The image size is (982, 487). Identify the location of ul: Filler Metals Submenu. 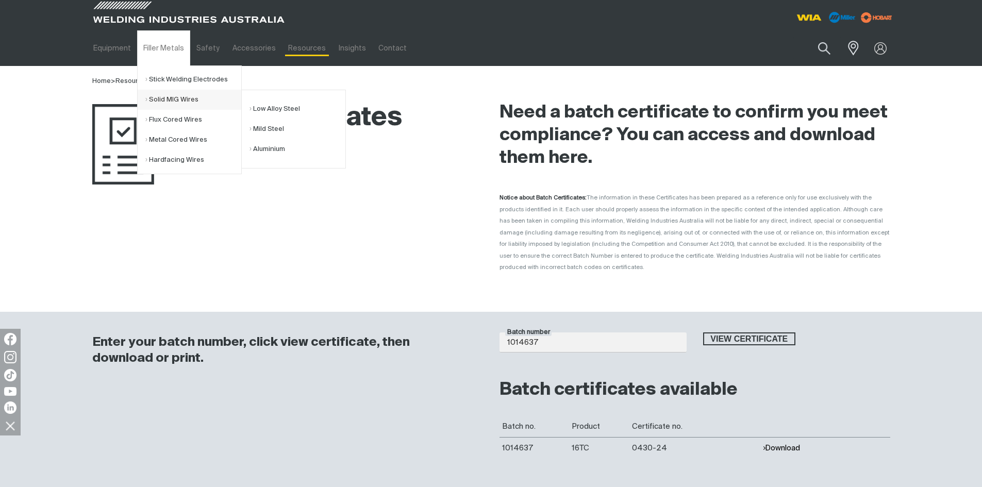
(189, 120).